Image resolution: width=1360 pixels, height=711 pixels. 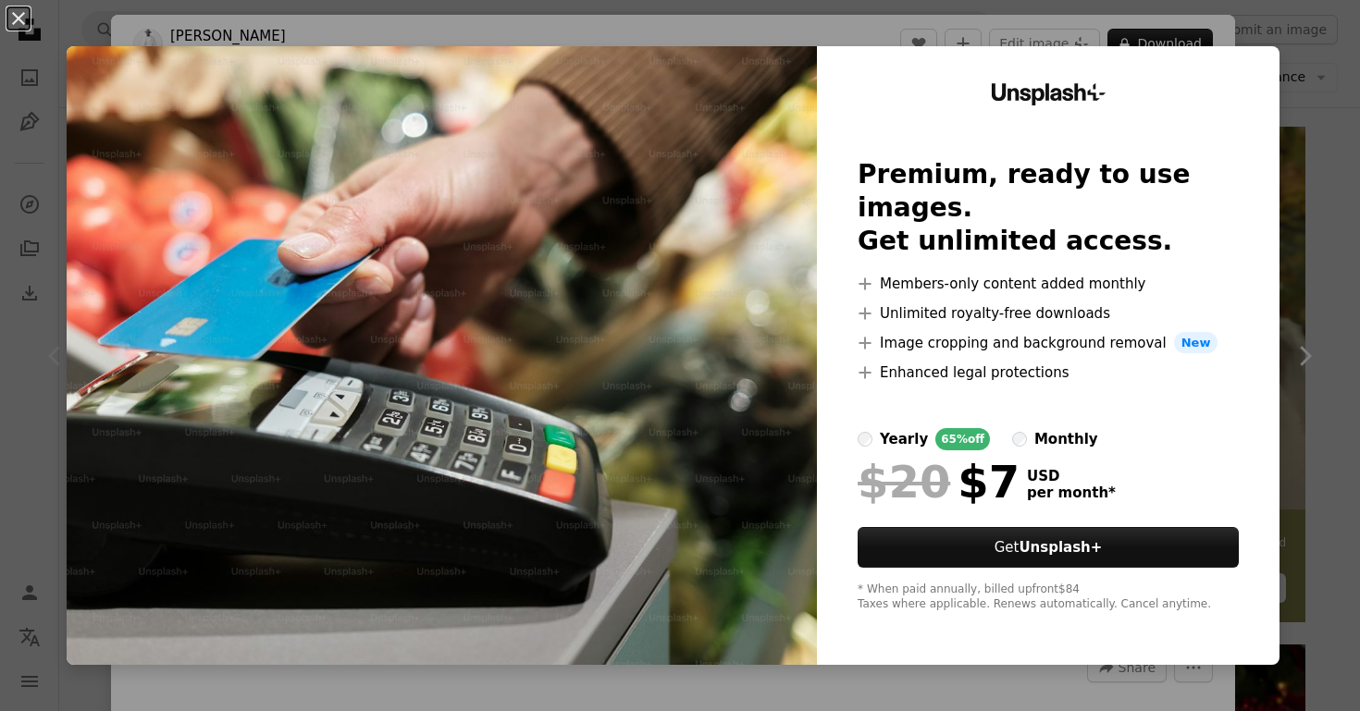 What do you see at coordinates (1048, 548) in the screenshot?
I see `button: GetUnsplash+` at bounding box center [1048, 548].